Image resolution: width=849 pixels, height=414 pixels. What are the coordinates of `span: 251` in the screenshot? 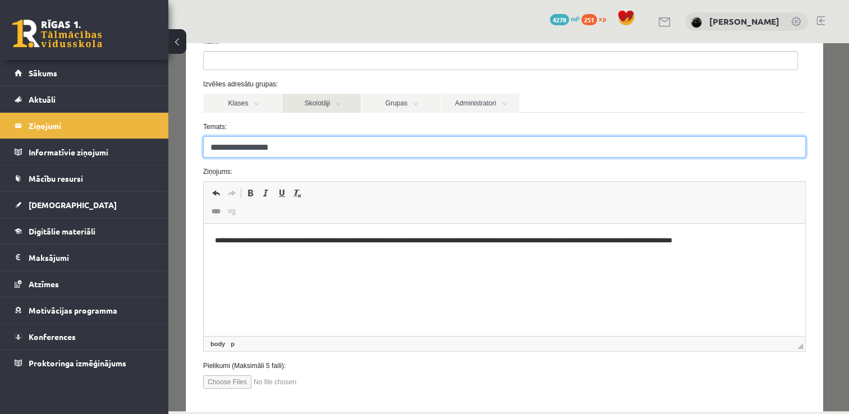 It's located at (589, 20).